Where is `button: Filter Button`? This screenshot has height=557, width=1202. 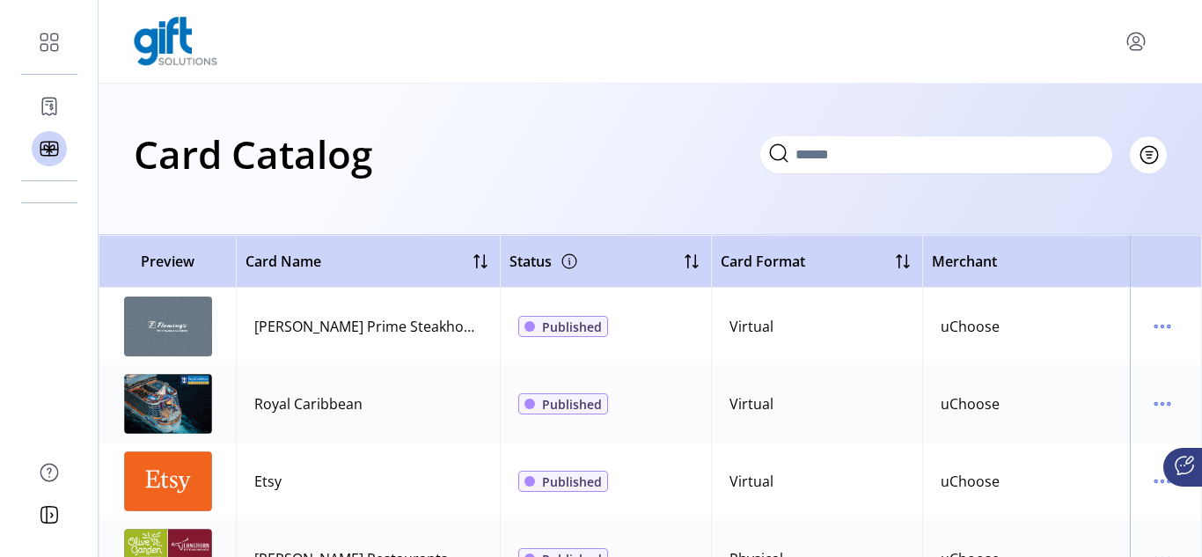
button: Filter Button is located at coordinates (1149, 155).